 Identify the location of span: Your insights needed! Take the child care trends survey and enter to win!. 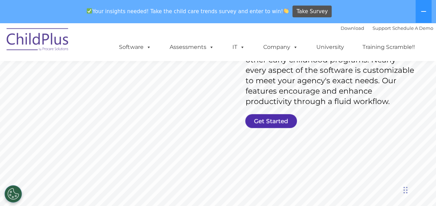
(188, 11).